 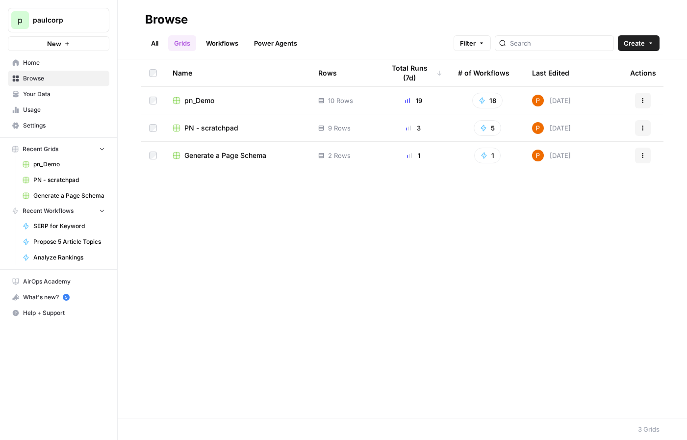 What do you see at coordinates (58, 126) in the screenshot?
I see `a: Settings` at bounding box center [58, 126].